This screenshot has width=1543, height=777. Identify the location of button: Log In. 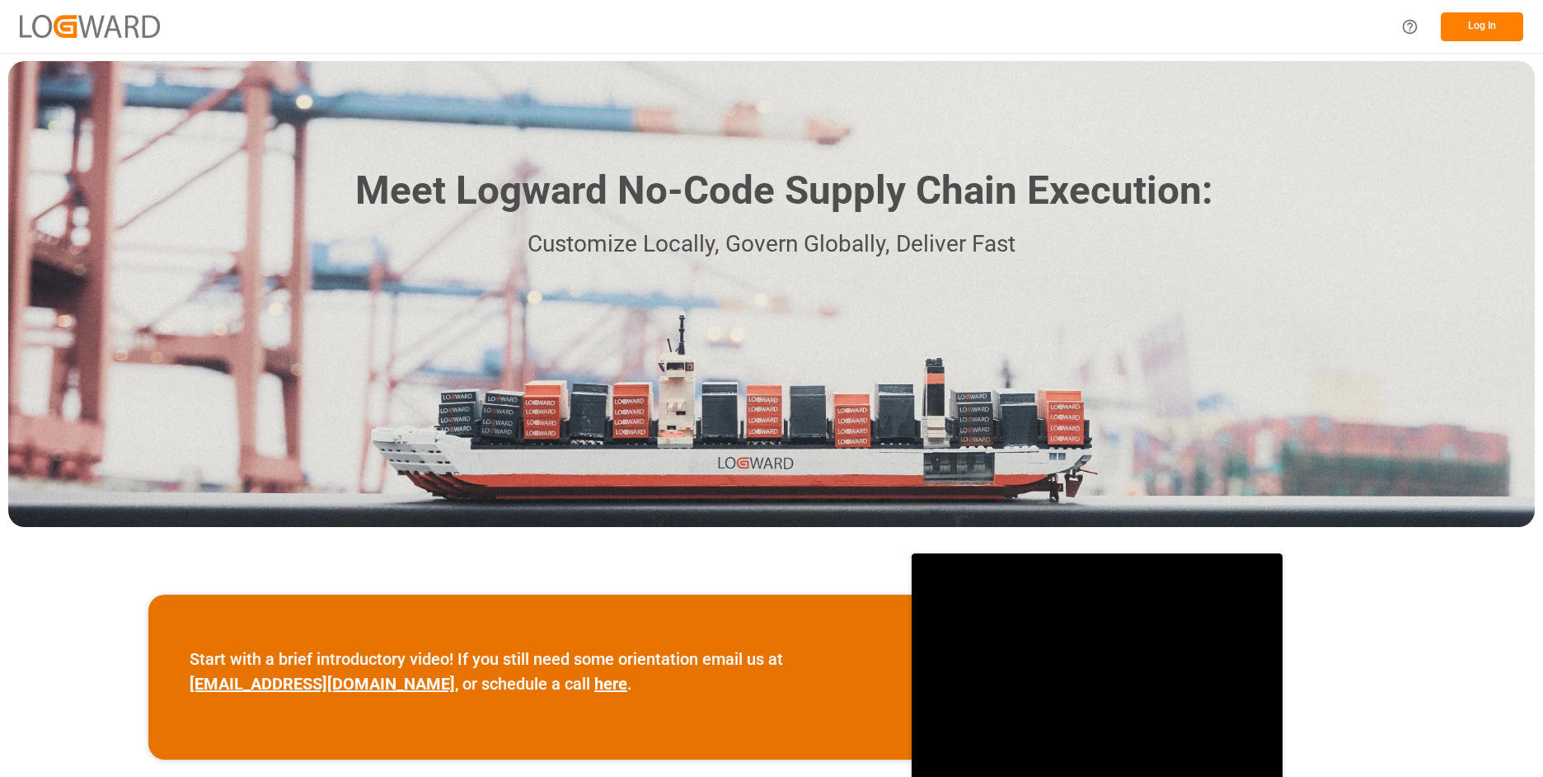
(1482, 26).